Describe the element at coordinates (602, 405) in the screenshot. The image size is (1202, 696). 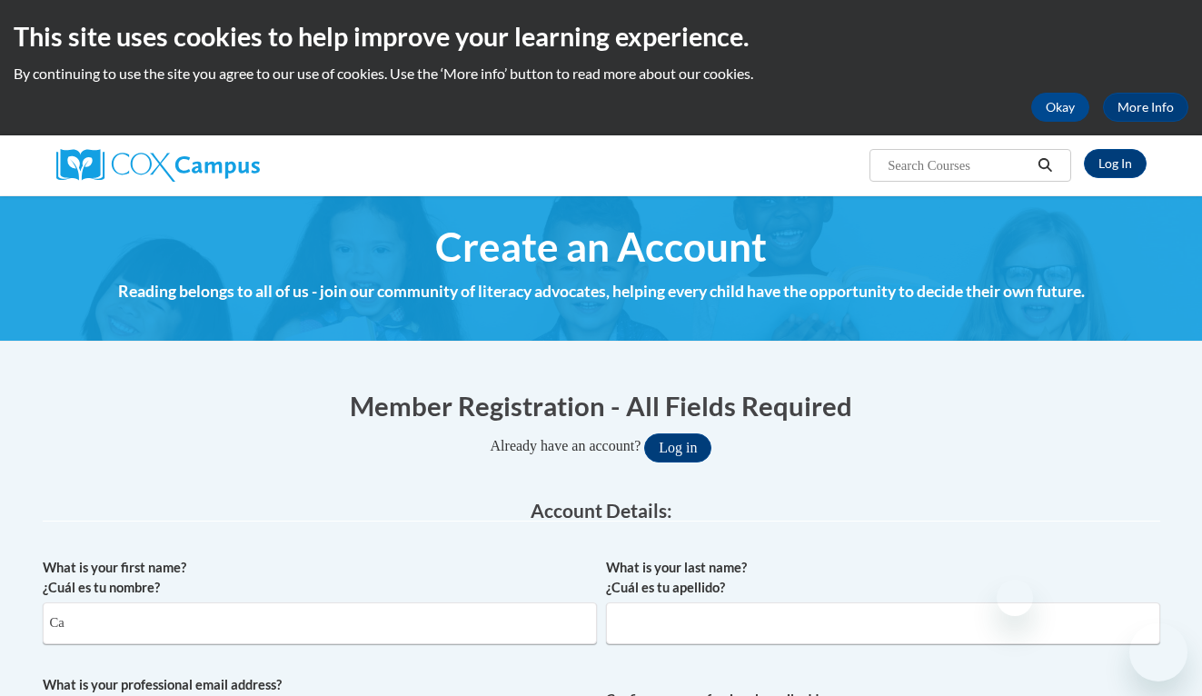
I see `h1: Member Registration - All Fields Required` at that location.